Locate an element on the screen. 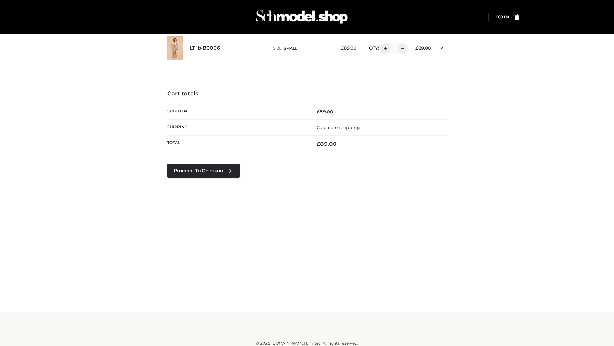 The width and height of the screenshot is (614, 346). a: Proceed to Checkout is located at coordinates (204, 171).